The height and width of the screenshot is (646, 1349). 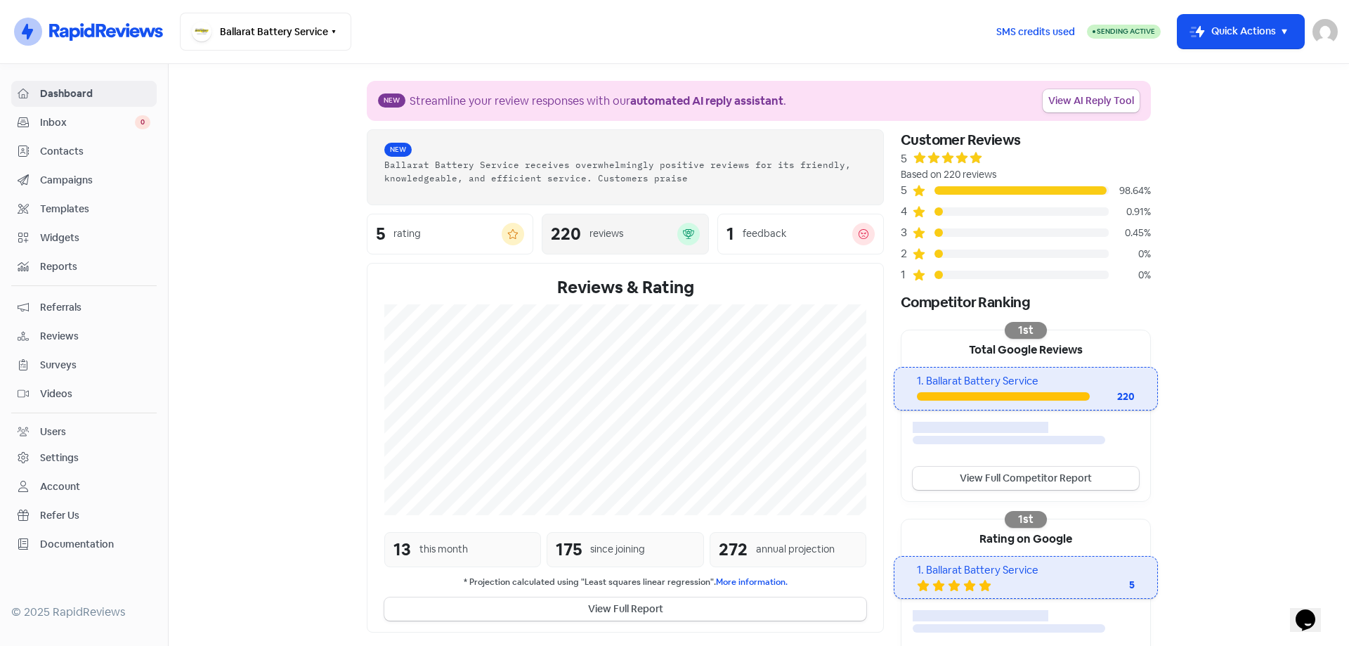 I want to click on a: 1feedback, so click(x=800, y=234).